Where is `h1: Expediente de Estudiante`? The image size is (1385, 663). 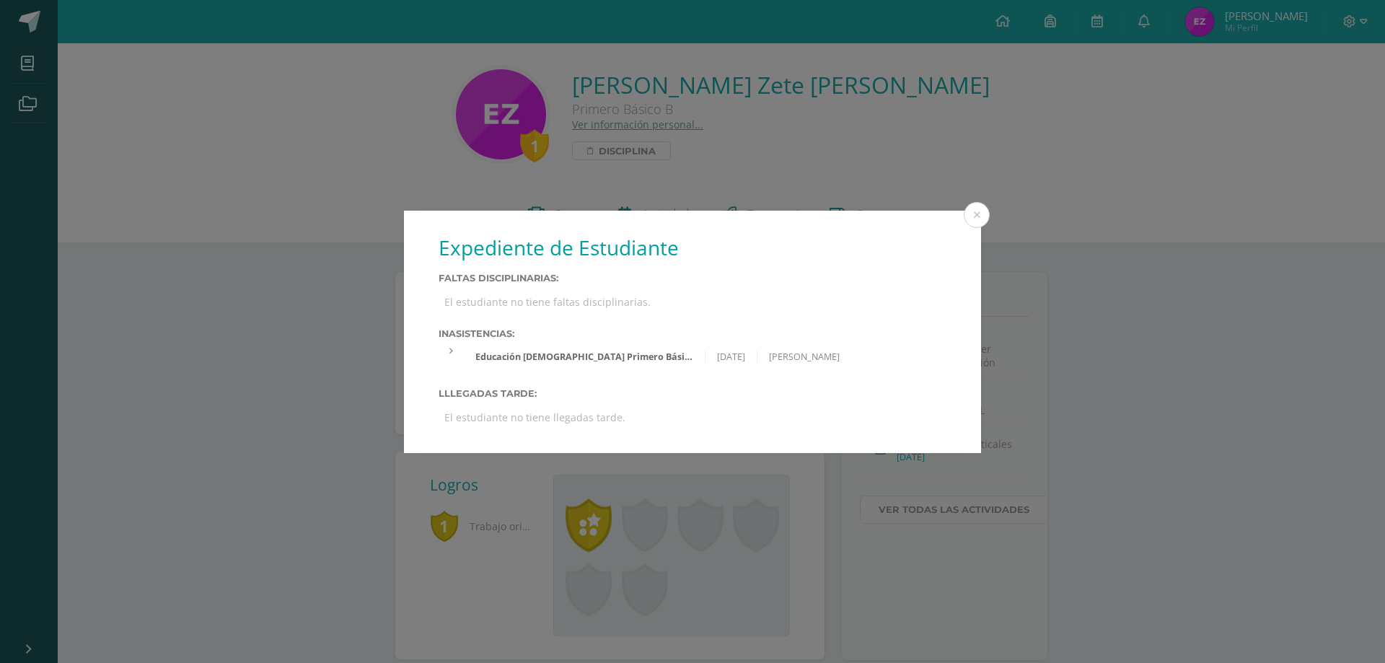
h1: Expediente de Estudiante is located at coordinates (693, 247).